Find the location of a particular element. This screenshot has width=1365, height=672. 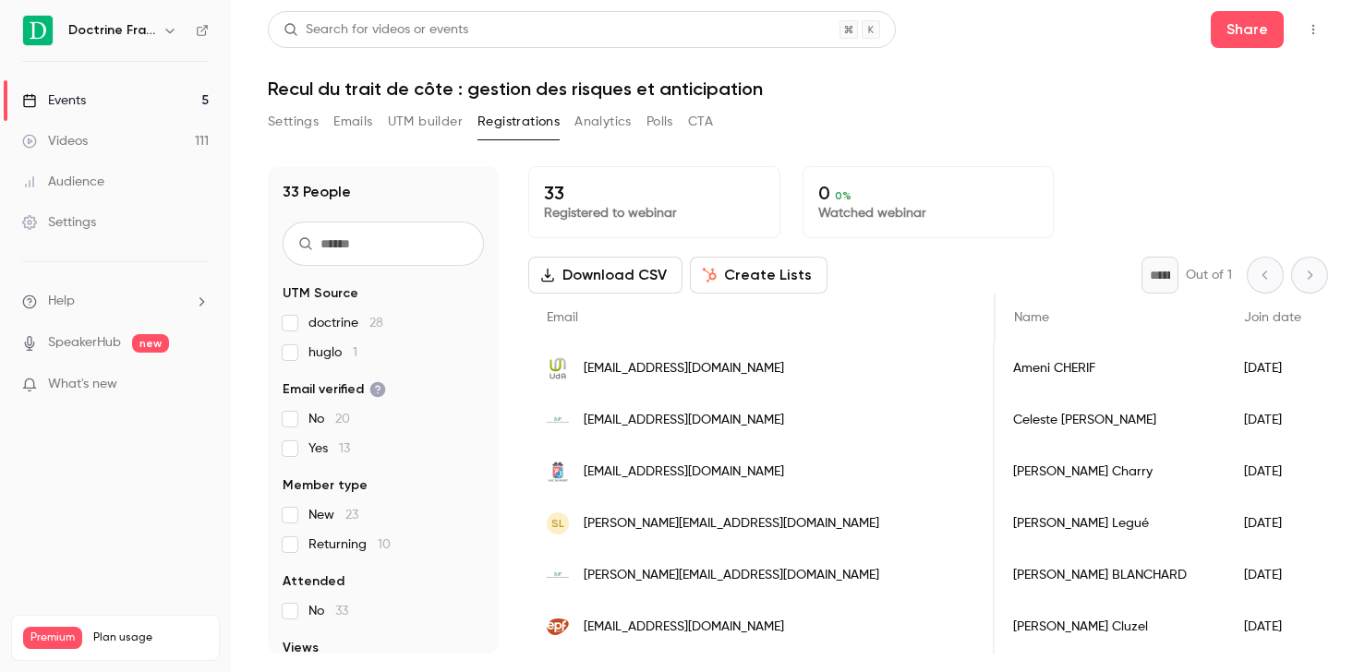

button: Share is located at coordinates (1247, 30).